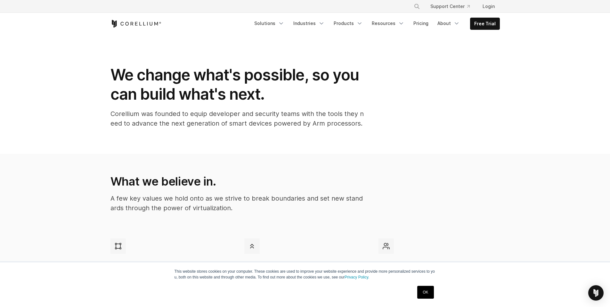 The height and width of the screenshot is (307, 610). Describe the element at coordinates (425, 292) in the screenshot. I see `a: OK` at that location.